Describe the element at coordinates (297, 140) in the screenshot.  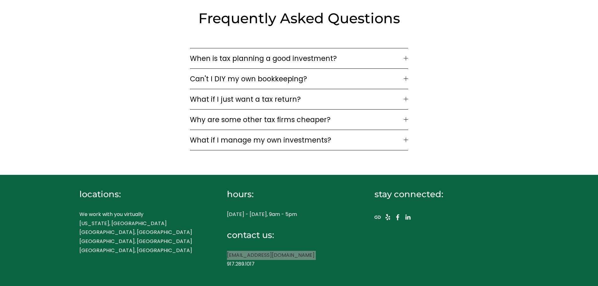
I see `span: What if I manage my own investments?` at that location.